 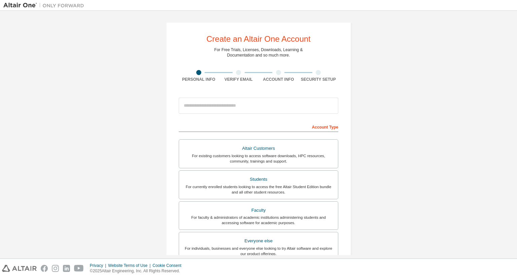 I want to click on div: Account Type, so click(x=258, y=126).